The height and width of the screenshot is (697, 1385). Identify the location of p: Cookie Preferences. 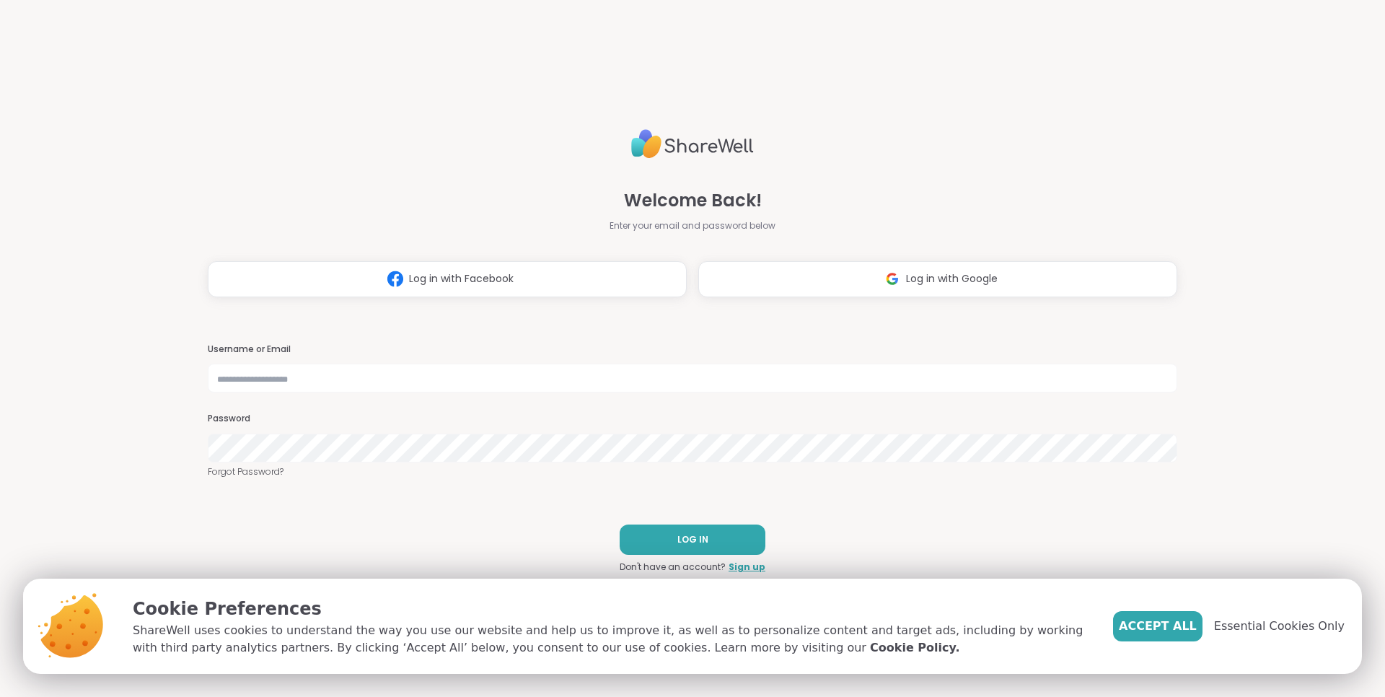
(611, 609).